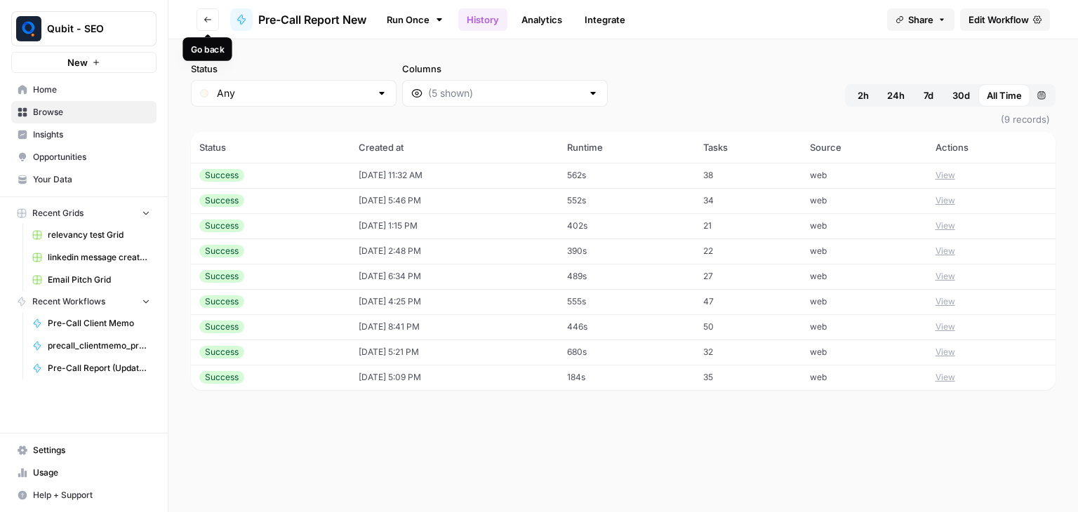  I want to click on button: Recent Workflows, so click(84, 302).